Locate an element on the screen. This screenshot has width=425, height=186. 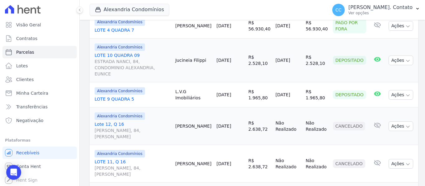
a: Minha Carteira is located at coordinates (39, 93).